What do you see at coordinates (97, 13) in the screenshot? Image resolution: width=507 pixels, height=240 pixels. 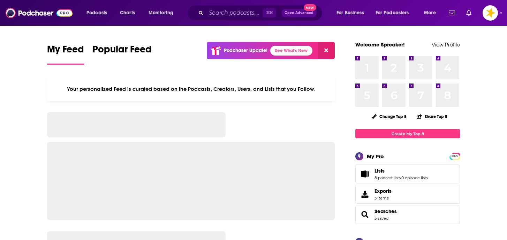 I see `span: Podcasts` at bounding box center [97, 13].